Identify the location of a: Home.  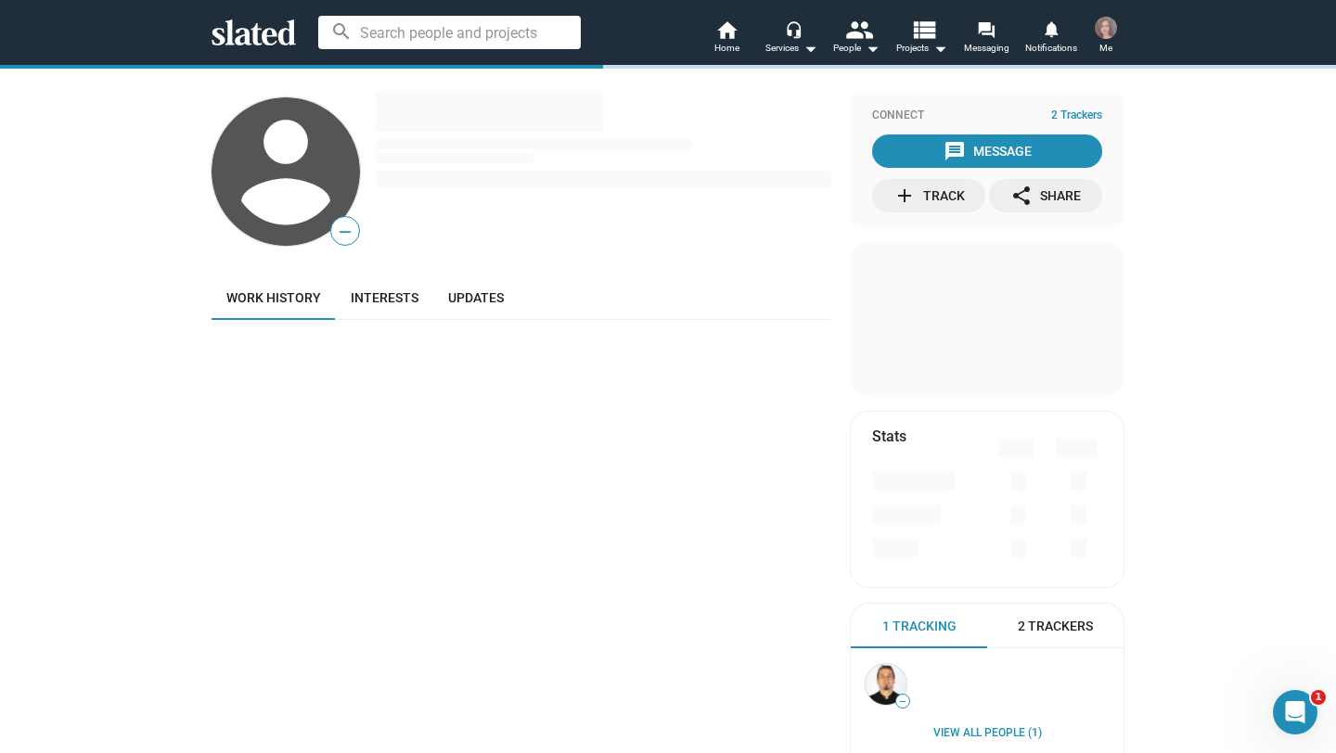
(726, 39).